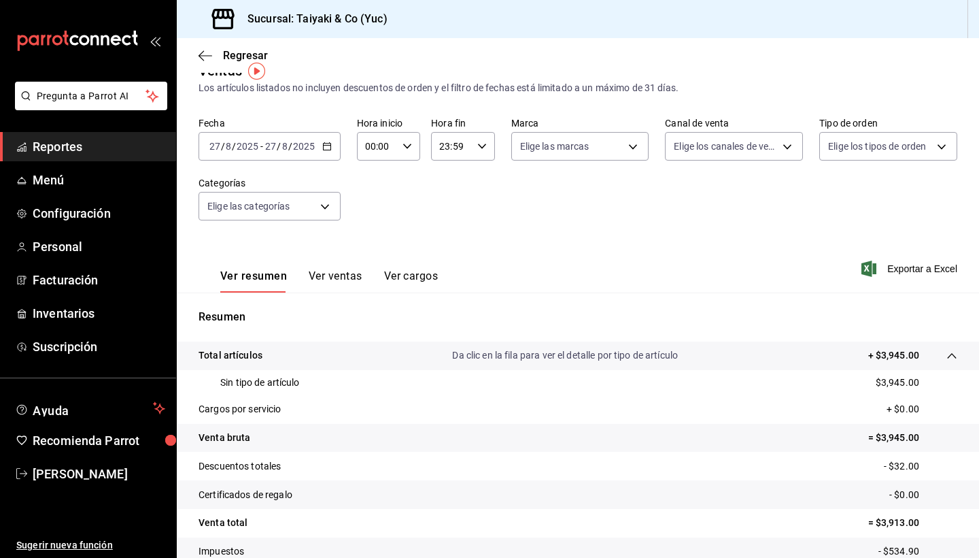 The height and width of the screenshot is (558, 979). Describe the element at coordinates (240, 409) in the screenshot. I see `p: Cargos por servicio` at that location.